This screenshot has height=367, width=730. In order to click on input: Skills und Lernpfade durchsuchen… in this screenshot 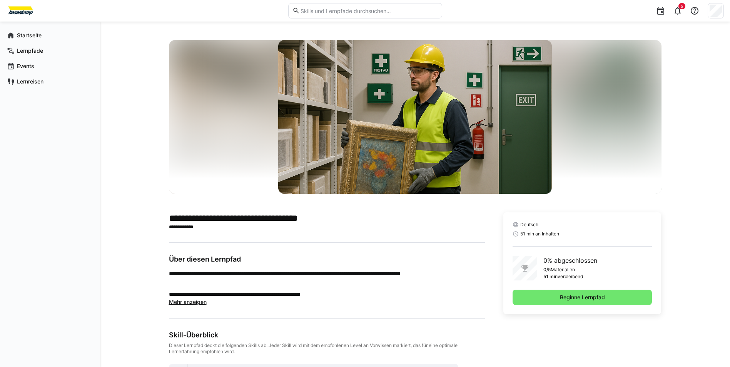, I will do `click(368, 11)`.